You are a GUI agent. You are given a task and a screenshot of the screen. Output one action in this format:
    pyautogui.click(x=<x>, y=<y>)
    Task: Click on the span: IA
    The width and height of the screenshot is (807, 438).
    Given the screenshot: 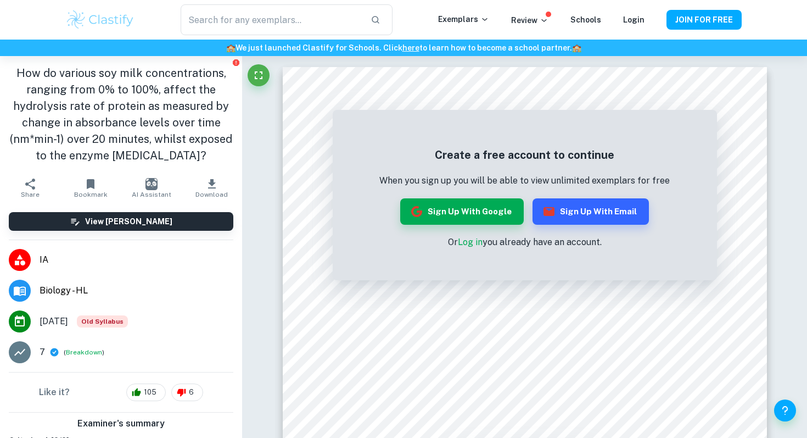 What is the action you would take?
    pyautogui.click(x=136, y=260)
    